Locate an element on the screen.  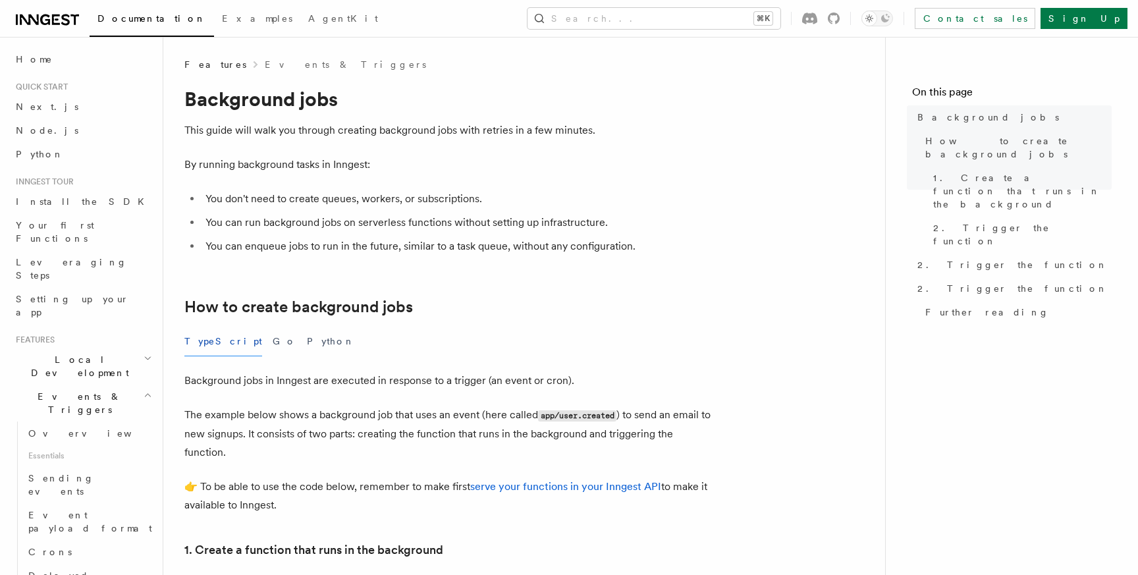
a: Documentation is located at coordinates (151, 20).